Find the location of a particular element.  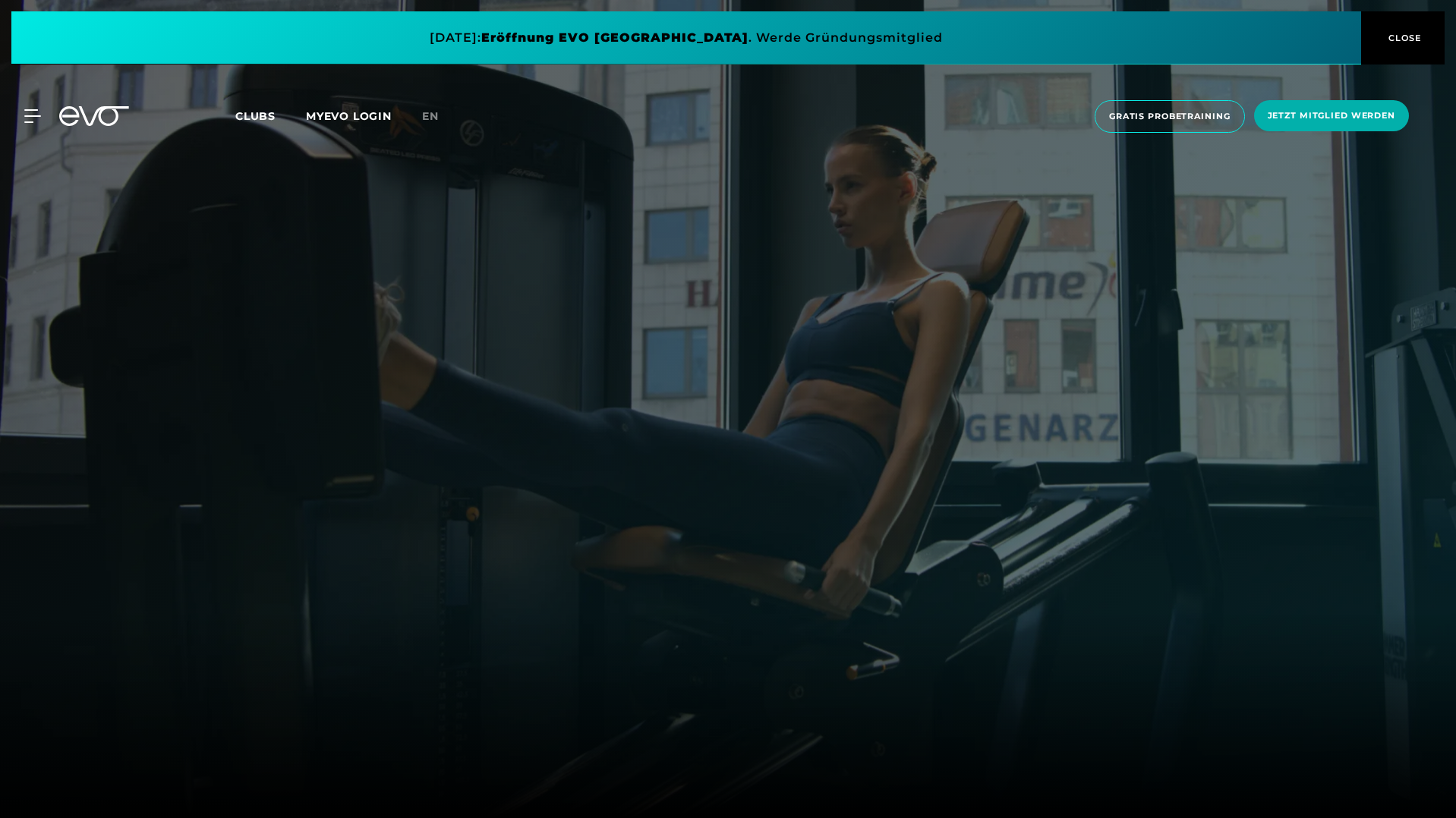

a: Jetzt Mitglied werden is located at coordinates (1331, 117).